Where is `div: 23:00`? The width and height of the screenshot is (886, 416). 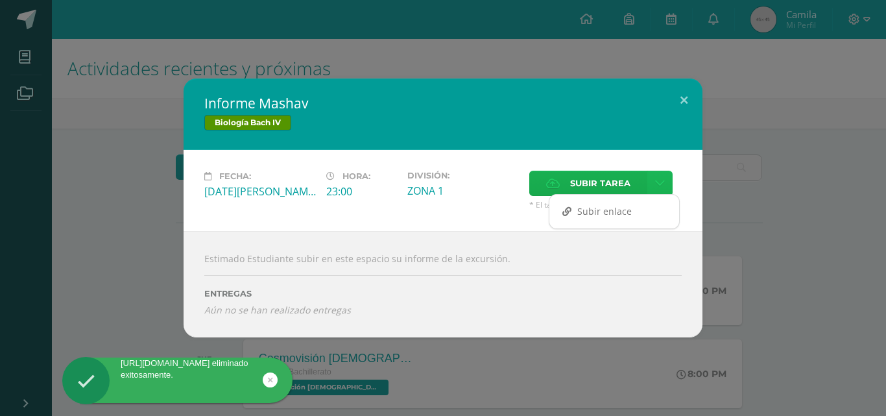
div: 23:00 is located at coordinates (361, 191).